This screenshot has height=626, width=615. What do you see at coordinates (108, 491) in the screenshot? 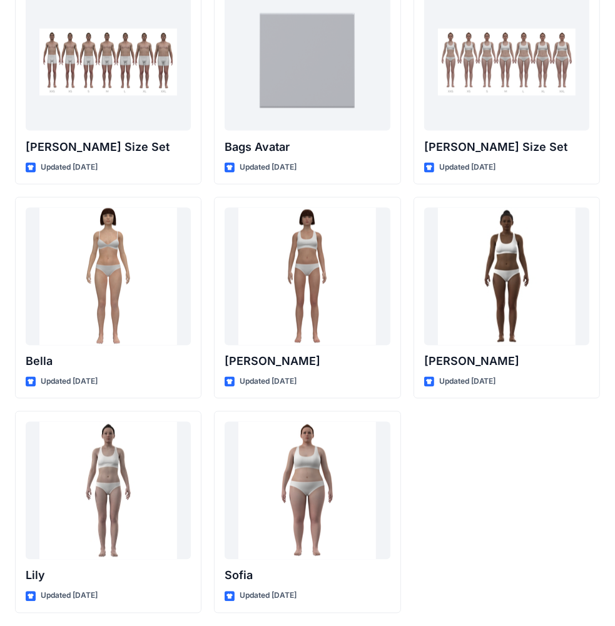
I see `a: Lily` at bounding box center [108, 491].